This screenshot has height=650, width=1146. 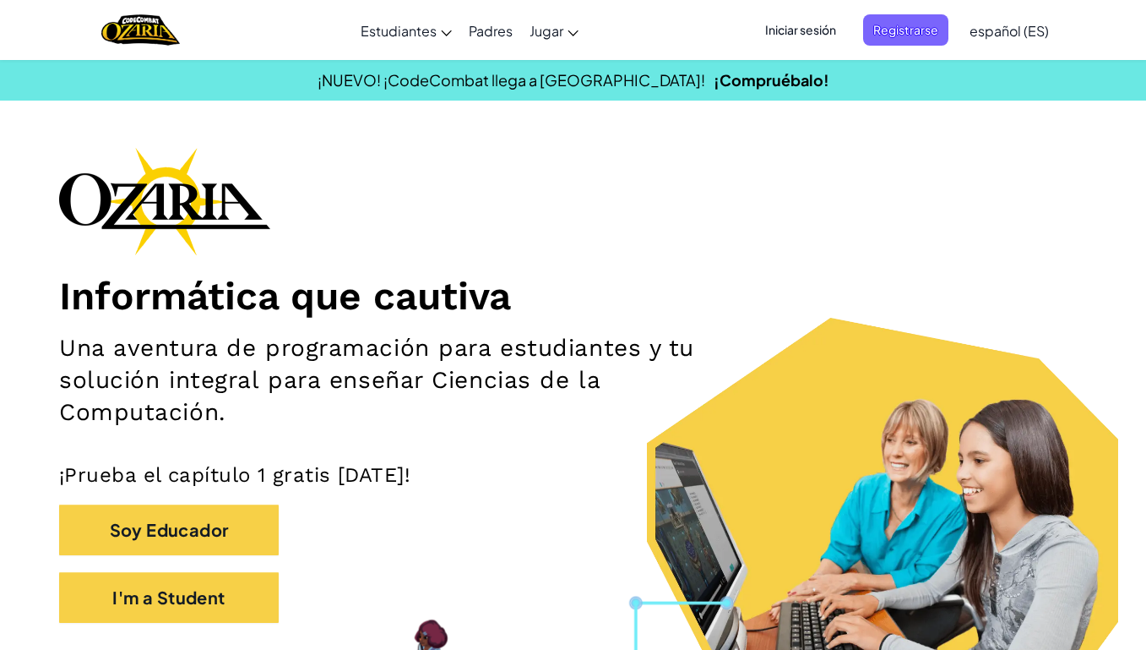 What do you see at coordinates (140, 30) in the screenshot?
I see `img: Home` at bounding box center [140, 30].